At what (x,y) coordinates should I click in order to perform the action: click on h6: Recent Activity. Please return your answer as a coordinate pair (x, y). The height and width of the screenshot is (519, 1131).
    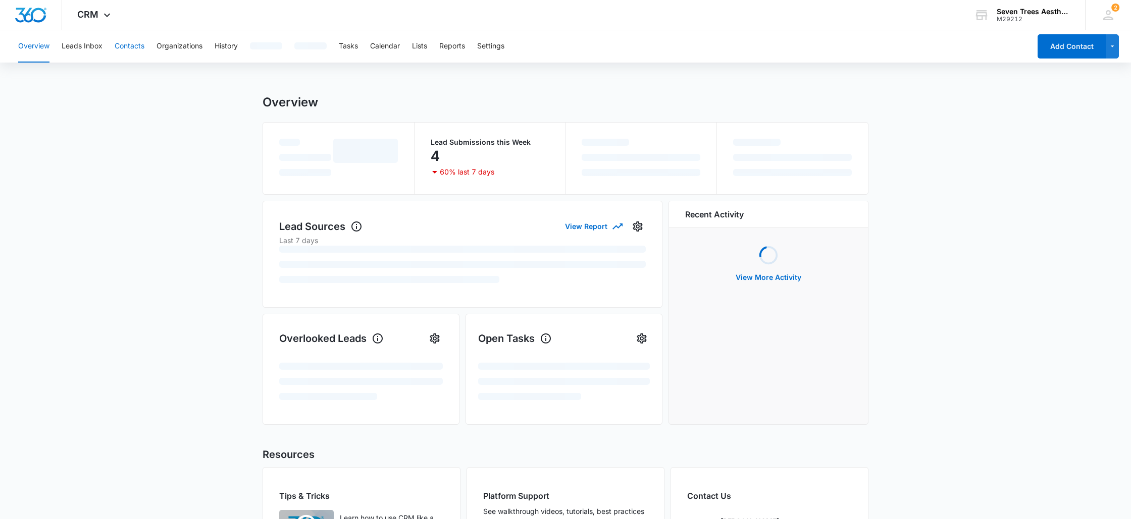
    Looking at the image, I should click on (714, 215).